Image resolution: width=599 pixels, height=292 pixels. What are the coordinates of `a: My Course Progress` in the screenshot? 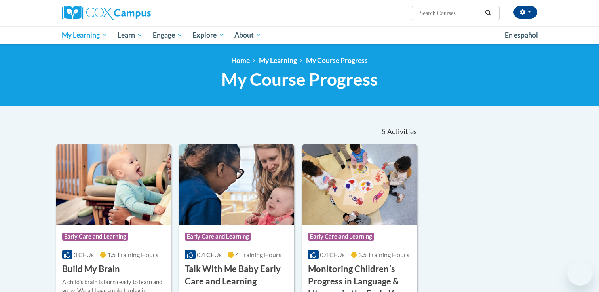 It's located at (337, 60).